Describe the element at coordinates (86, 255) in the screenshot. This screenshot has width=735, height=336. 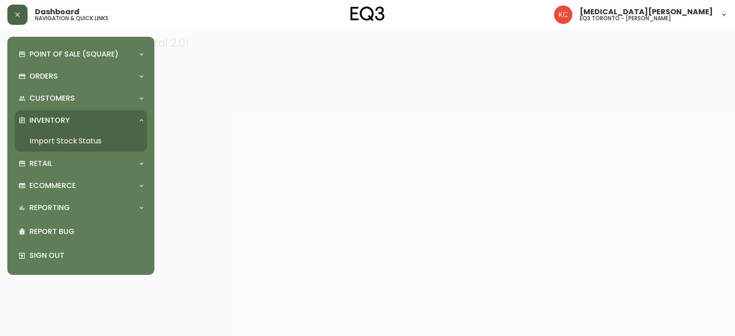
I see `p: Sign Out` at that location.